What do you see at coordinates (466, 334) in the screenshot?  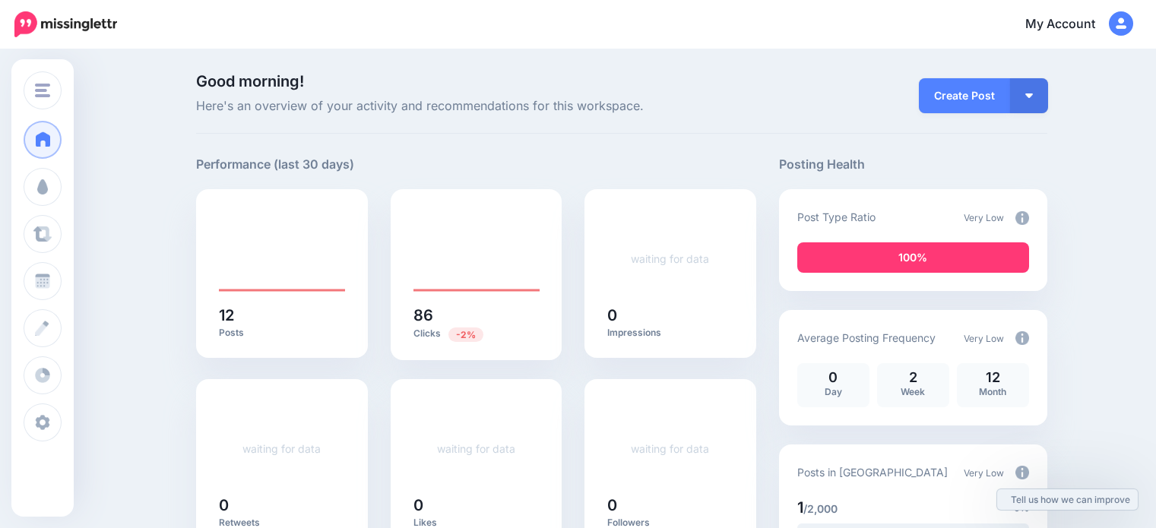 I see `span: Previous period: 88` at bounding box center [466, 334].